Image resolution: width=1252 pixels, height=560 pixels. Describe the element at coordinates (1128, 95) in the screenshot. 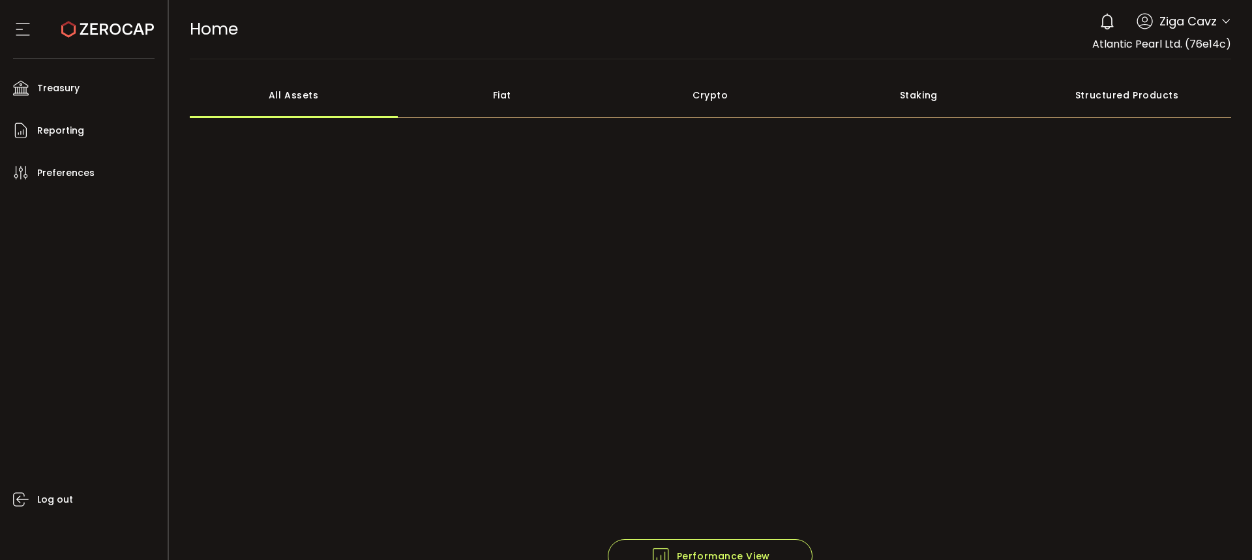

I see `div: Structured Products` at that location.